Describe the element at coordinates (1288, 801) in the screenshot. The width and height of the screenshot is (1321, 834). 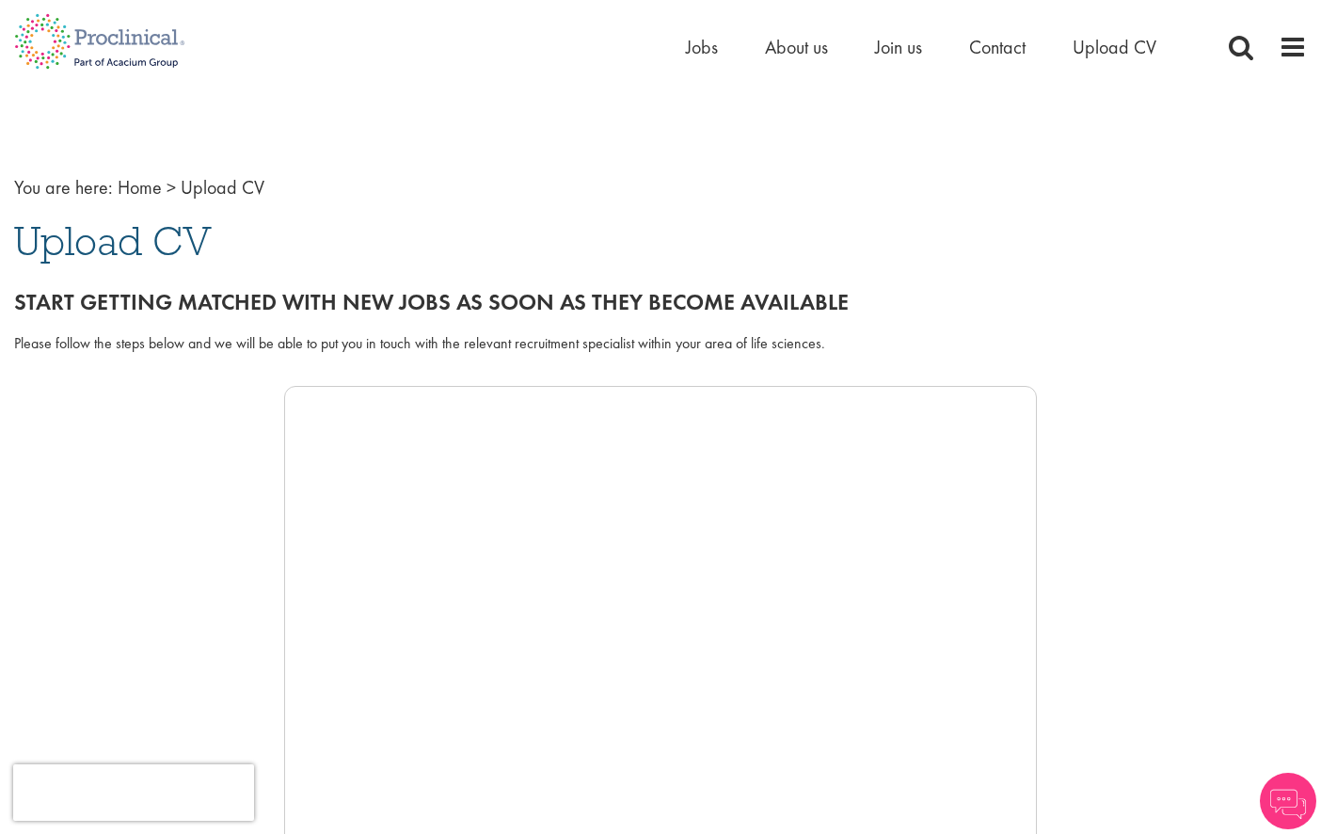
I see `img: Chatbot` at that location.